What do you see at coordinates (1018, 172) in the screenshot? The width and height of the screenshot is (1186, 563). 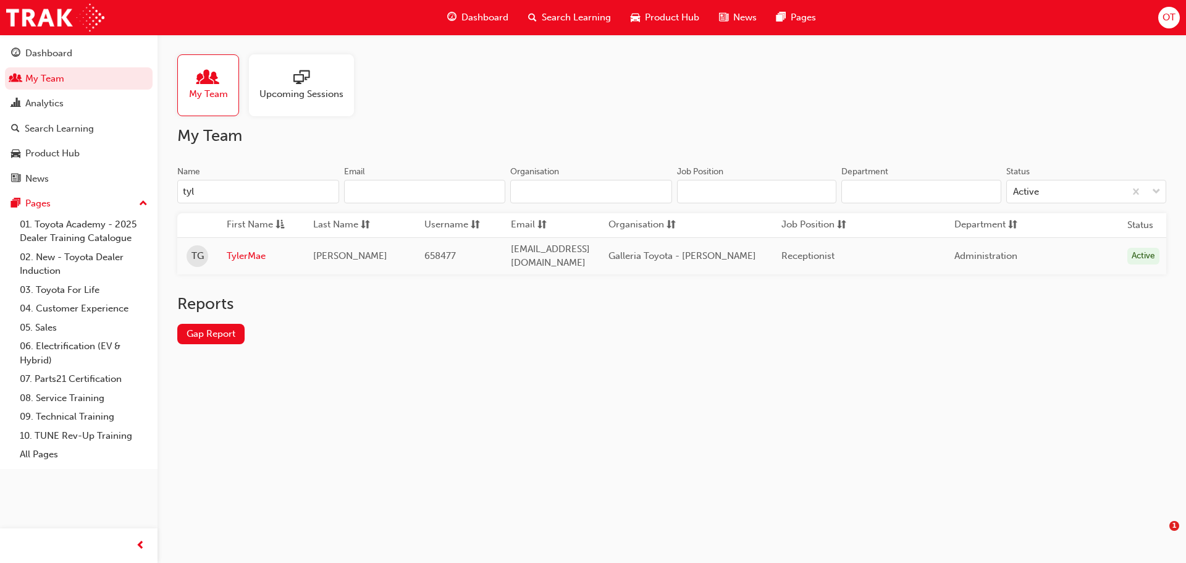 I see `div: Status` at bounding box center [1018, 172].